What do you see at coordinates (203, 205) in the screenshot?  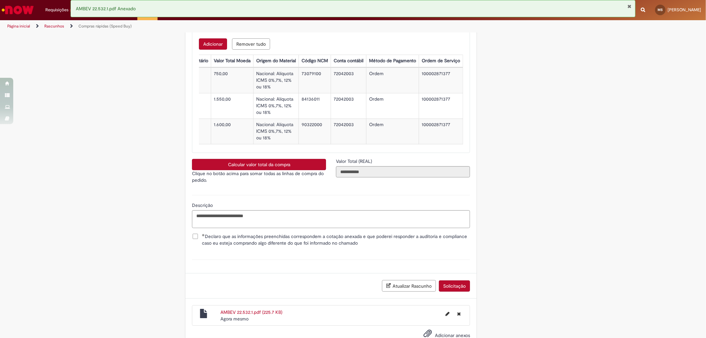 I see `span: Descrição` at bounding box center [203, 205].